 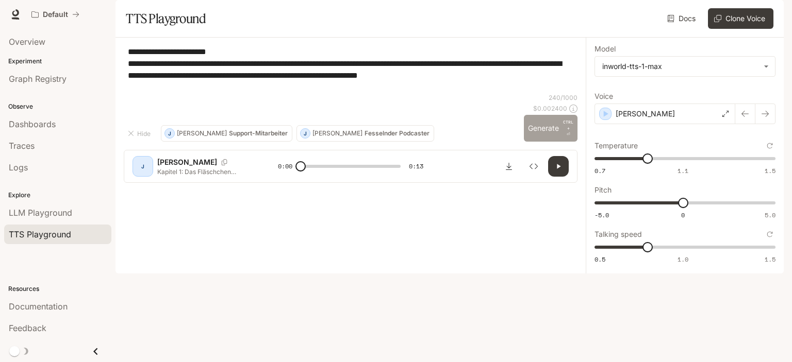 I want to click on button: Download audio, so click(x=509, y=167).